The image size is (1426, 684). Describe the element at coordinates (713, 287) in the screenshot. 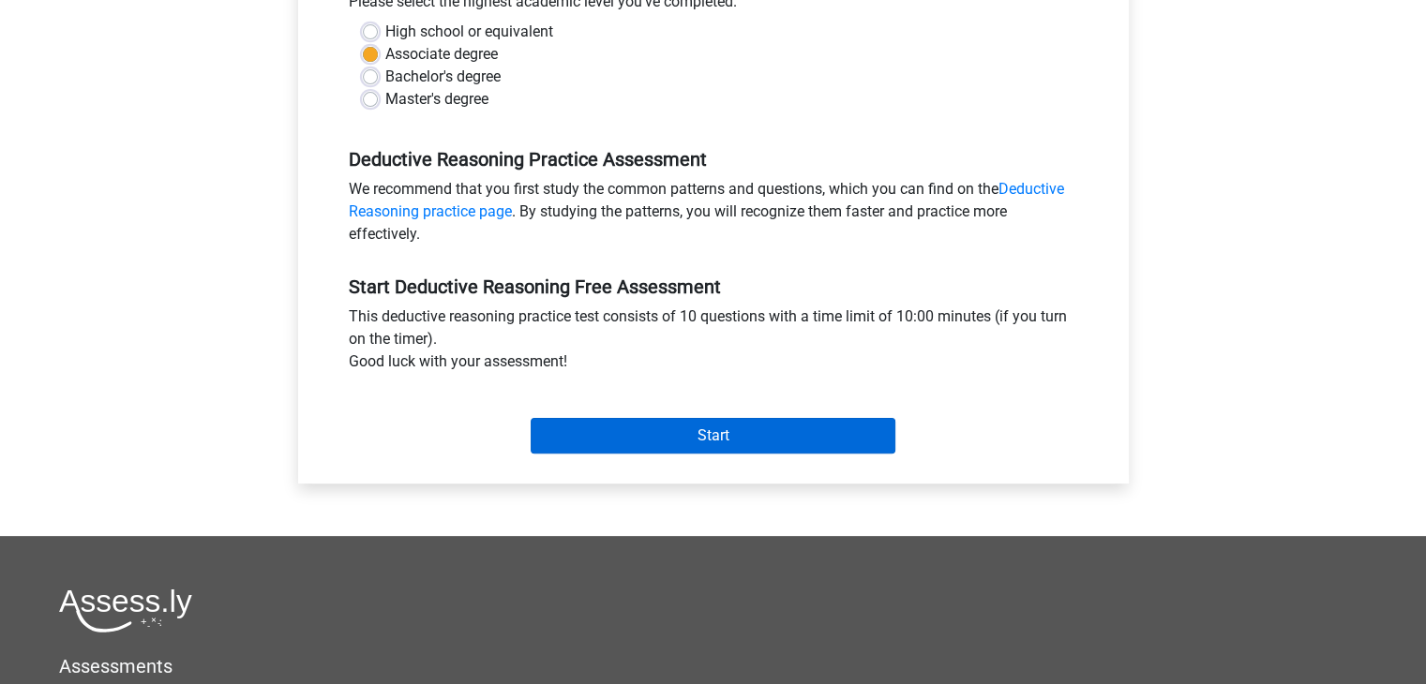

I see `h5: Start Deductive Reasoning Free Assessment` at that location.